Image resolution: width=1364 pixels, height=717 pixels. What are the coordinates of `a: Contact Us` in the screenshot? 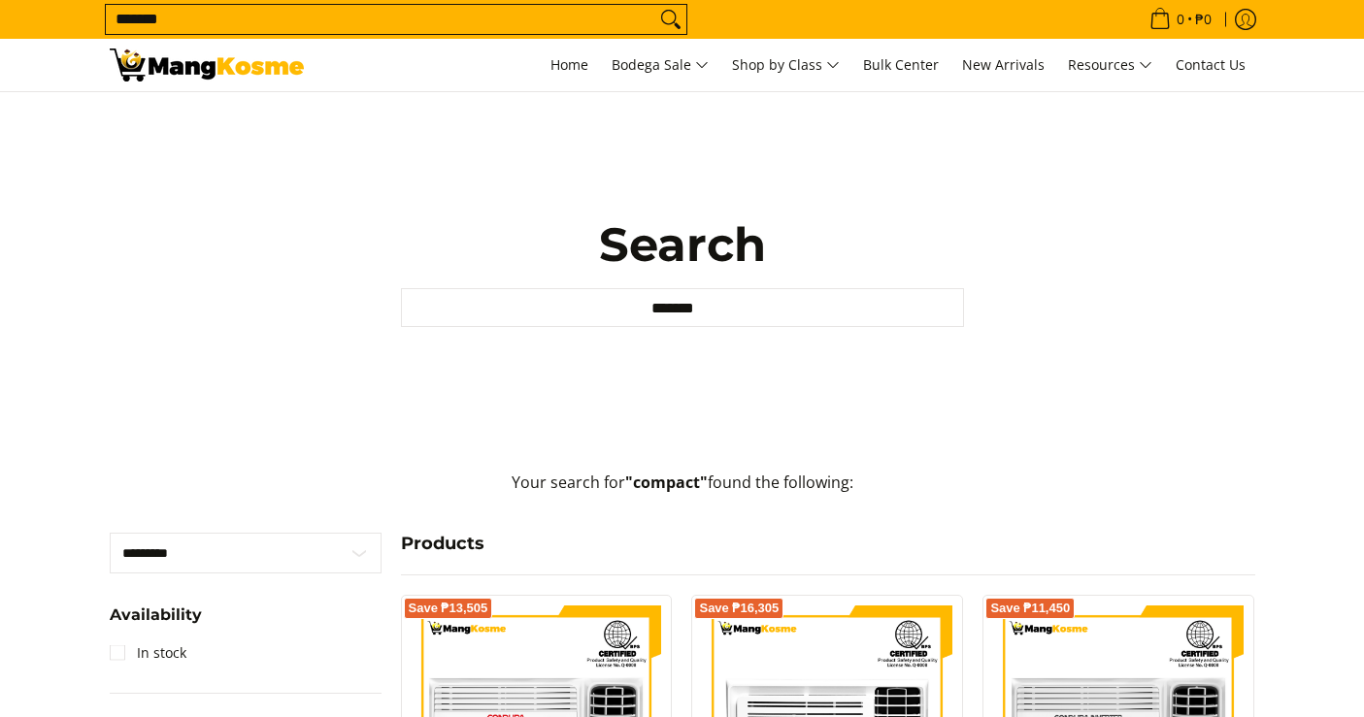 It's located at (1210, 65).